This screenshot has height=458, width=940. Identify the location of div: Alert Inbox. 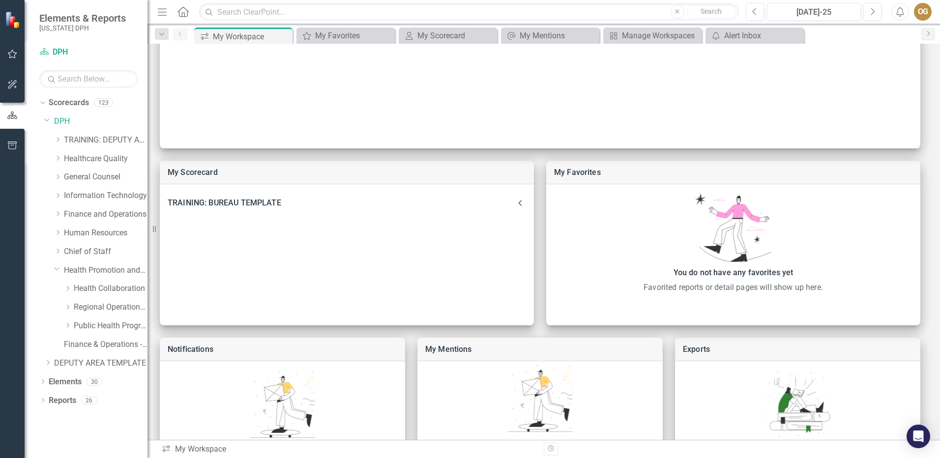
(762, 35).